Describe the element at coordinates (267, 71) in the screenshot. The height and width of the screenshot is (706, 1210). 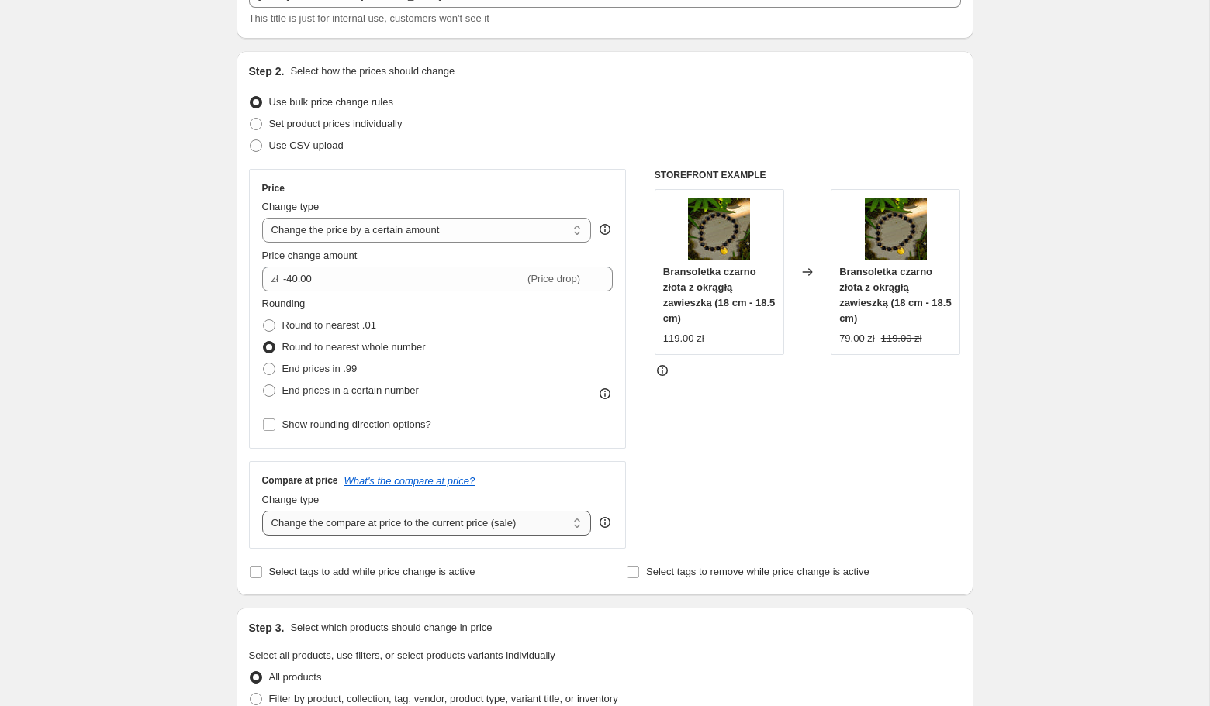
I see `h2: Step 2.` at that location.